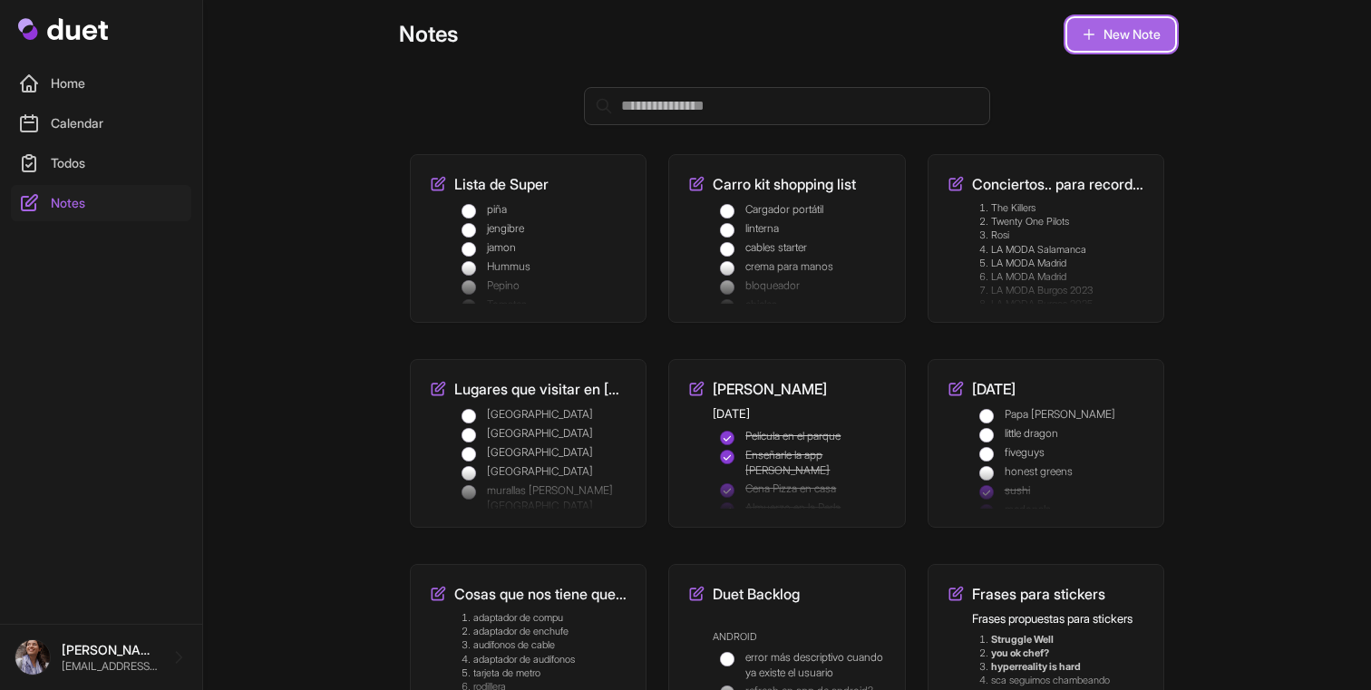 The height and width of the screenshot is (690, 1371). What do you see at coordinates (544, 645) in the screenshot?
I see `li: audífonos de cable` at bounding box center [544, 645].